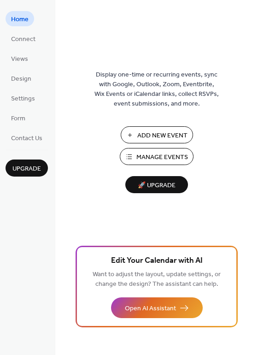 Image resolution: width=258 pixels, height=355 pixels. I want to click on button: Manage Events, so click(157, 156).